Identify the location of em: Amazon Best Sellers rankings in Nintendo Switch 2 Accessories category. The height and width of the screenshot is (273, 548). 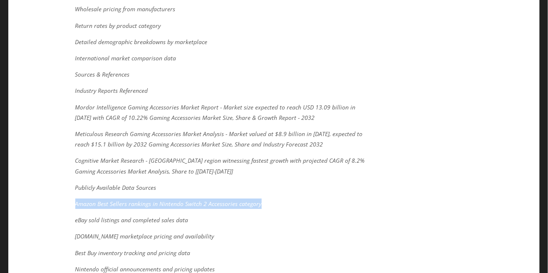
(169, 204).